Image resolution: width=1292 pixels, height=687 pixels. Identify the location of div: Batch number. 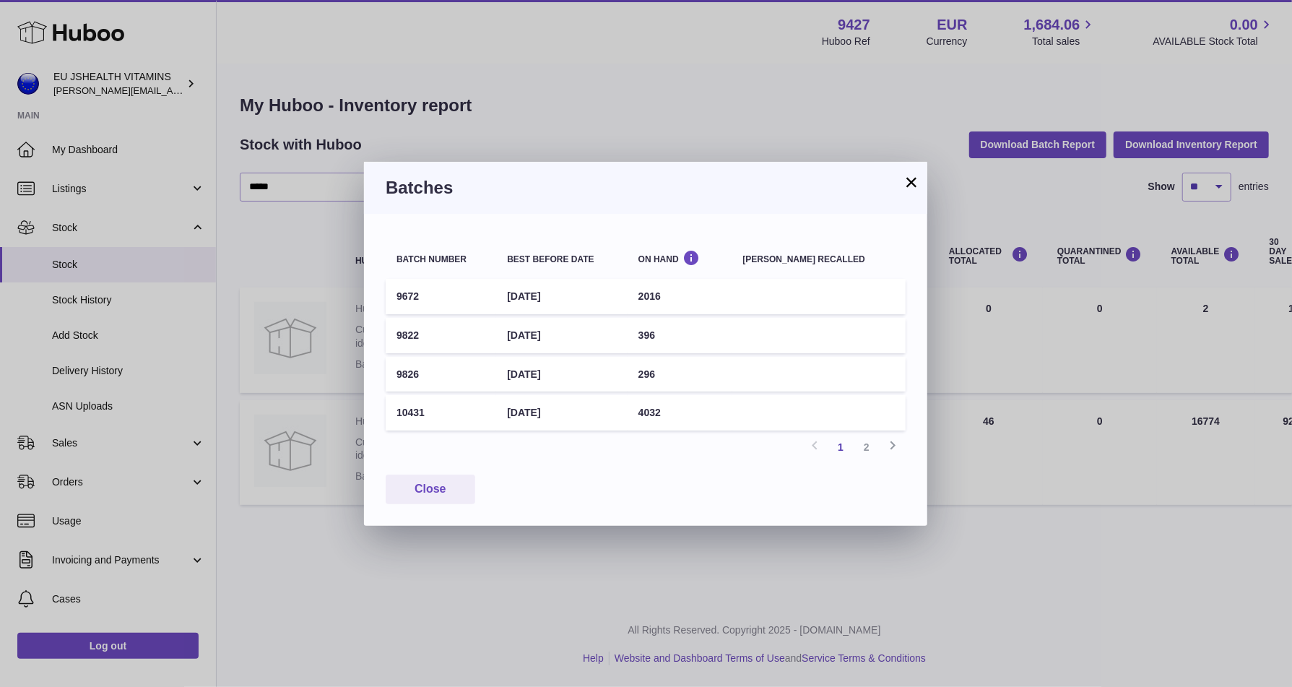
(440, 259).